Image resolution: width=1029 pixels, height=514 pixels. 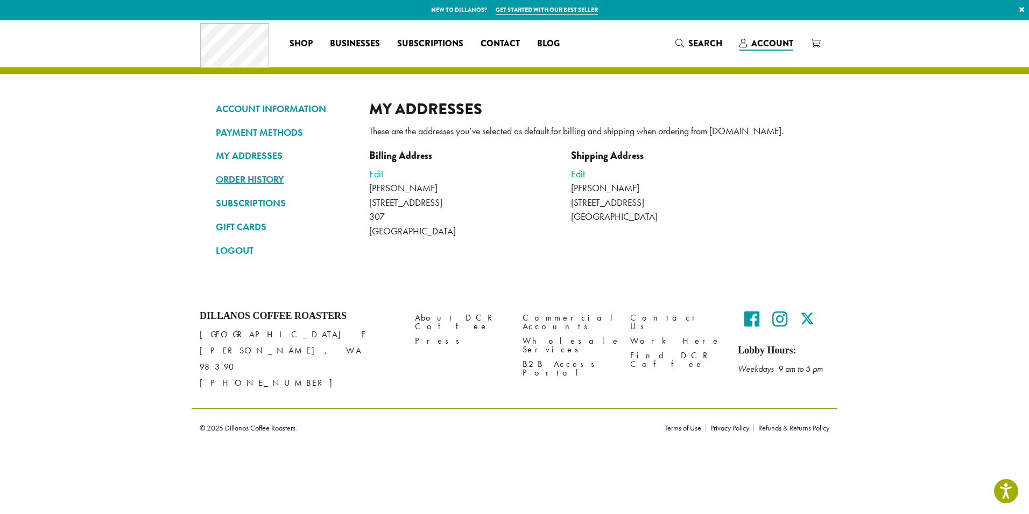 What do you see at coordinates (569, 368) in the screenshot?
I see `a: B2B Access Portal` at bounding box center [569, 368].